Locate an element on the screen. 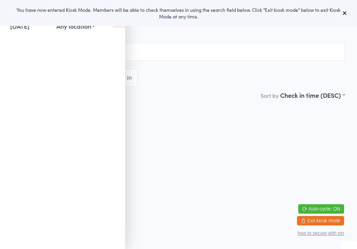 The width and height of the screenshot is (357, 249). h2: Check-in is located at coordinates (178, 26).